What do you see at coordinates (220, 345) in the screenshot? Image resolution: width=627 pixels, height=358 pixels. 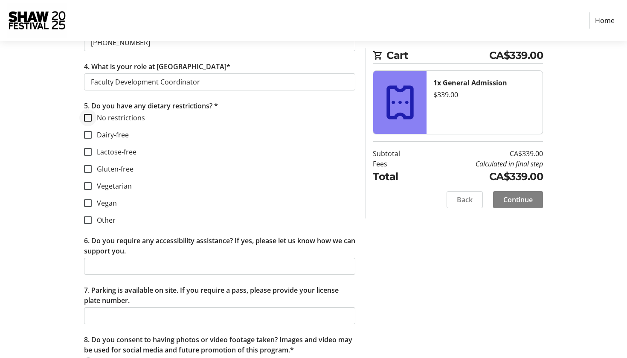 I see `p: 8. Do you consent to having photos or video footage taken? Images and video may be used for socia...` at bounding box center [220, 345].